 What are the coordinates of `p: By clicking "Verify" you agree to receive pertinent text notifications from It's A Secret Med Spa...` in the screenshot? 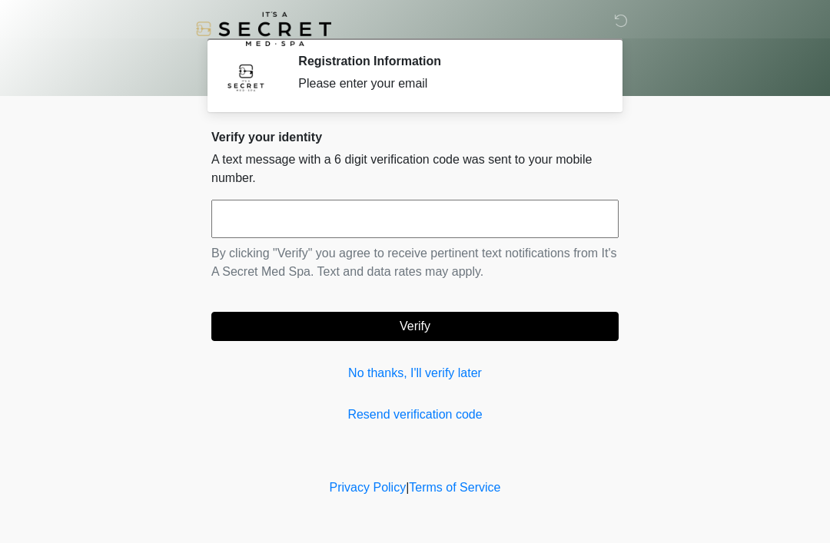 It's located at (415, 263).